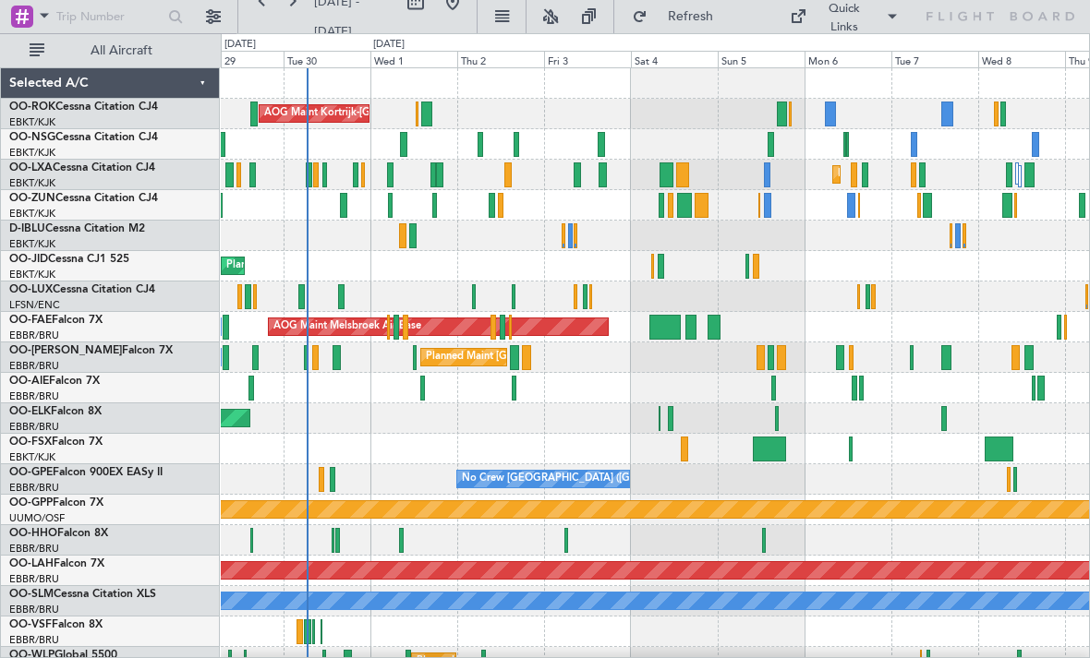  Describe the element at coordinates (55, 320) in the screenshot. I see `a: OO-FAEFalcon 7X` at that location.